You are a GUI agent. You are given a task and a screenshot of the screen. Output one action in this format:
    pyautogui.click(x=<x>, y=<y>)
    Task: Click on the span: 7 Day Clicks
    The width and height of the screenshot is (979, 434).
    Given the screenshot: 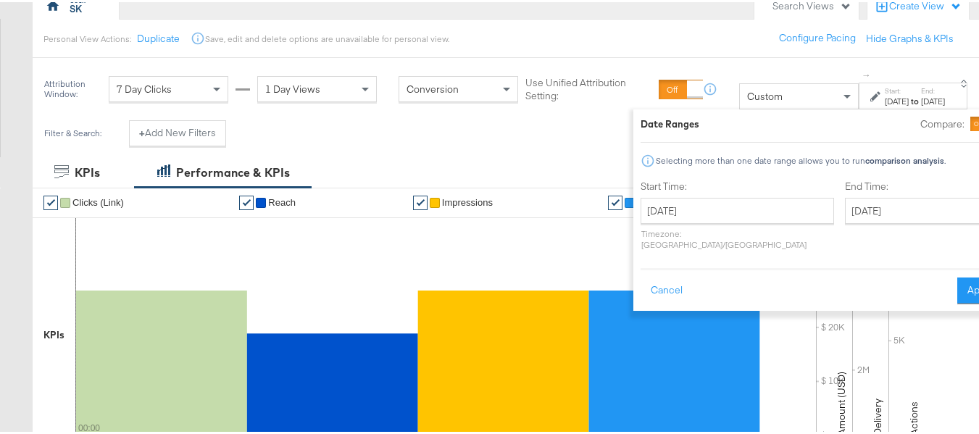 What is the action you would take?
    pyautogui.click(x=144, y=87)
    